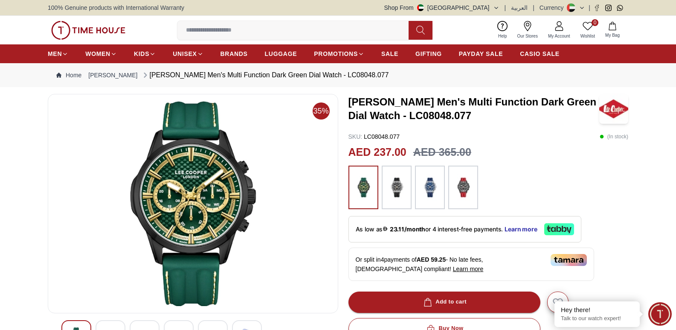  What do you see at coordinates (597, 318) in the screenshot?
I see `p: Talk to our watch expert!` at bounding box center [597, 318].